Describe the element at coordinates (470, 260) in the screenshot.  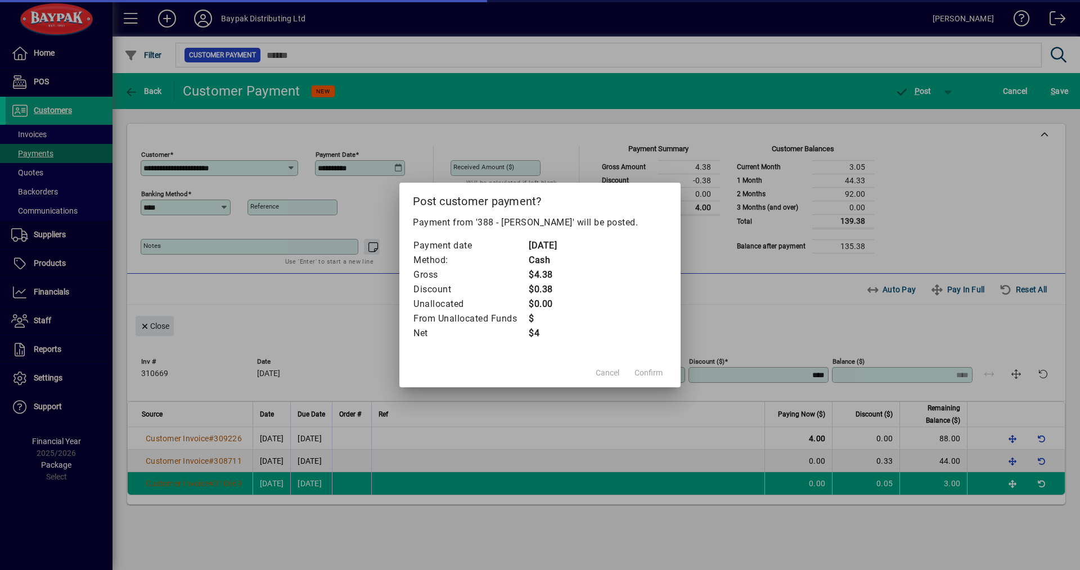
I see `td: Method:` at that location.